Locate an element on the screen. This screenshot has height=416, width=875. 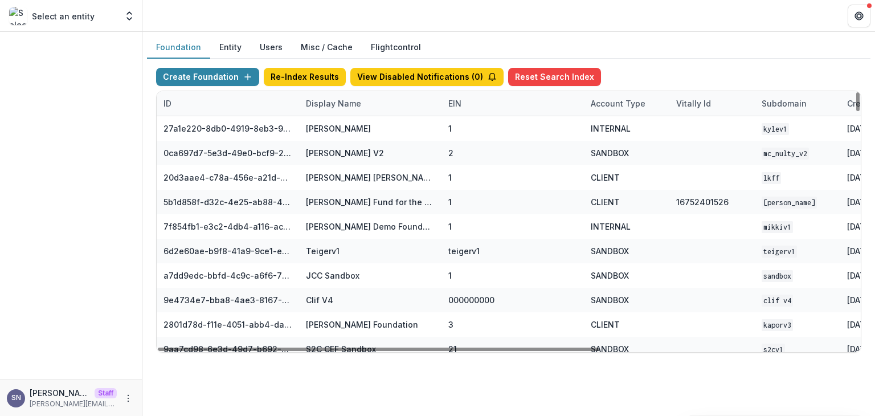
div: 5b1d858f-d32c-4e25-ab88-434536713791 is located at coordinates (228, 202).